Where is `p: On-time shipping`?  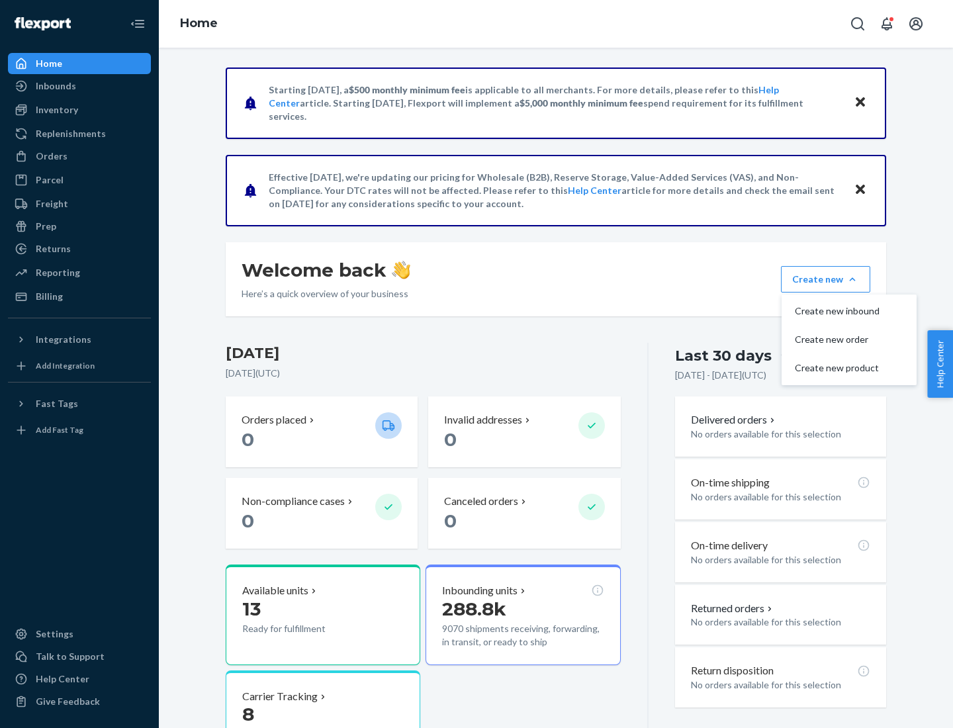 p: On-time shipping is located at coordinates (730, 482).